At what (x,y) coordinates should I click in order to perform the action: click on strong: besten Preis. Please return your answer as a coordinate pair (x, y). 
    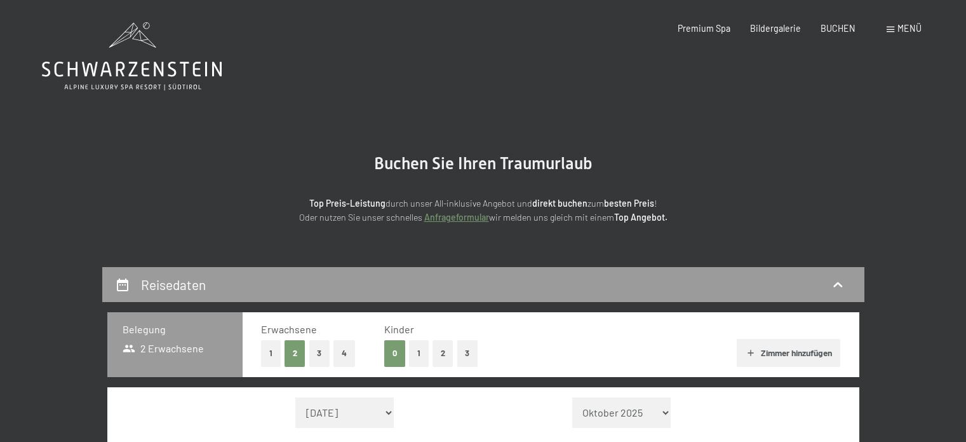
    Looking at the image, I should click on (629, 203).